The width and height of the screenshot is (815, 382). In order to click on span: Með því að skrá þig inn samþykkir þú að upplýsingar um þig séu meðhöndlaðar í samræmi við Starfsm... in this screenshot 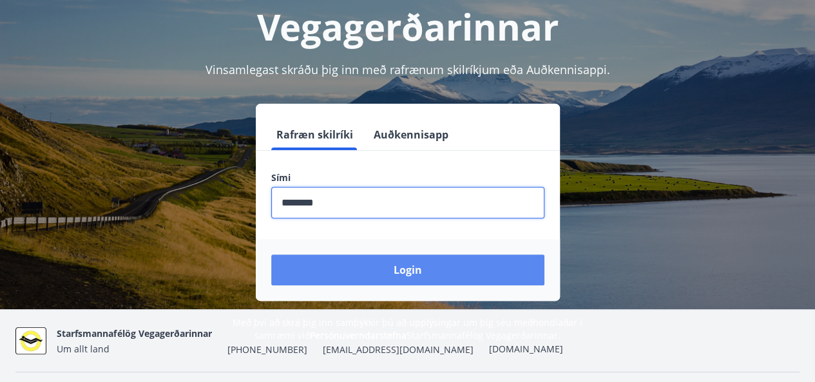, I will do `click(407, 329)`.